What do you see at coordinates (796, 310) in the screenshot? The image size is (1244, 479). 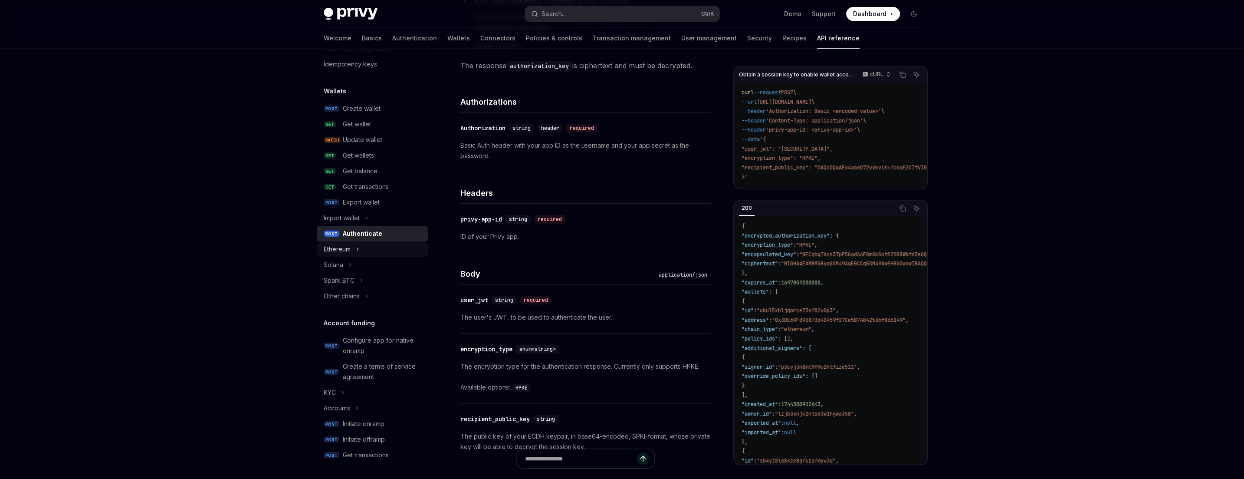 I see `span: "ubul5xhljqorce73sf82u0p3"` at bounding box center [796, 310].